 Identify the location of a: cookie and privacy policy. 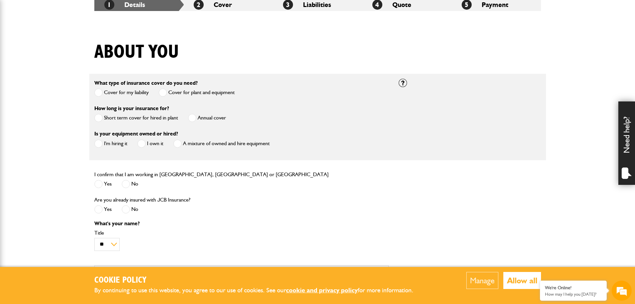
(322, 290).